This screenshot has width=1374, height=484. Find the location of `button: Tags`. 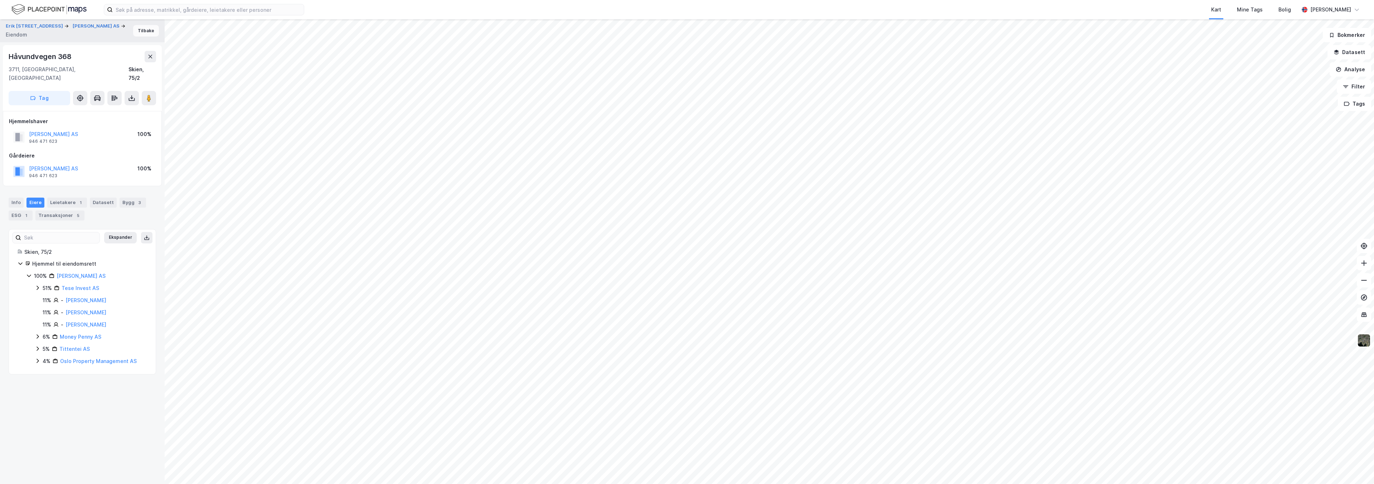

button: Tags is located at coordinates (1355, 104).